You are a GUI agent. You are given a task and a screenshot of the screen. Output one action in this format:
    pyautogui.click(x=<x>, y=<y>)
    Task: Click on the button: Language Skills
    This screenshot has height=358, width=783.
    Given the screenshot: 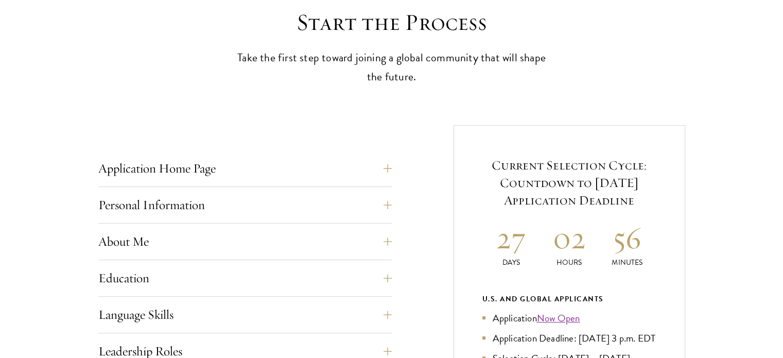 What is the action you would take?
    pyautogui.click(x=245, y=315)
    